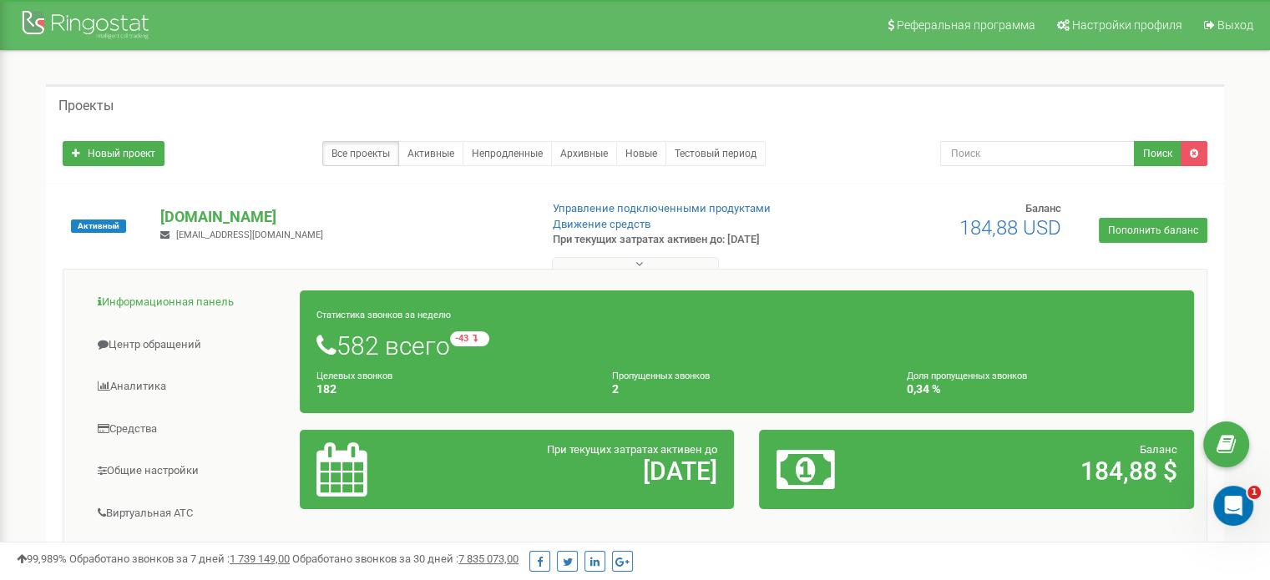 Image resolution: width=1270 pixels, height=580 pixels. I want to click on u: 7 835 073,00, so click(488, 558).